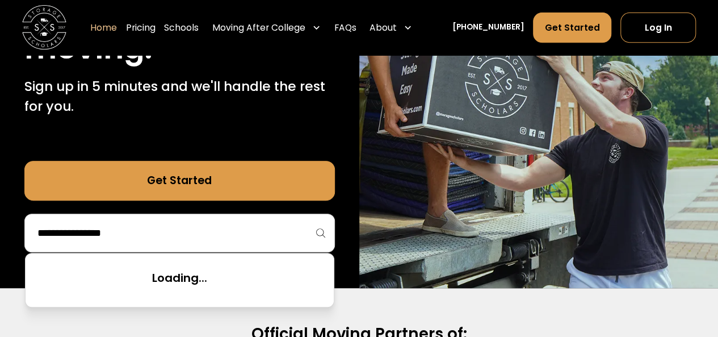 Image resolution: width=718 pixels, height=337 pixels. What do you see at coordinates (141, 28) in the screenshot?
I see `a: Pricing` at bounding box center [141, 28].